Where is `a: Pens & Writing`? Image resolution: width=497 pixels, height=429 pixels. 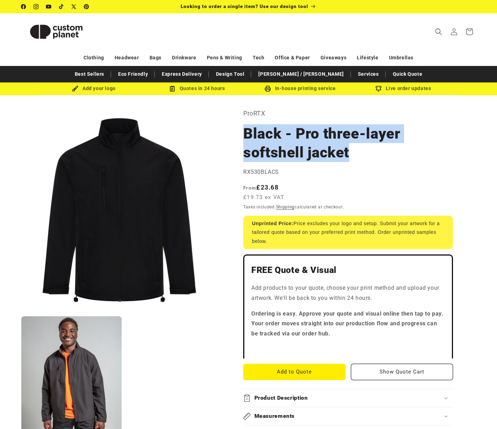
a: Pens & Writing is located at coordinates (224, 58).